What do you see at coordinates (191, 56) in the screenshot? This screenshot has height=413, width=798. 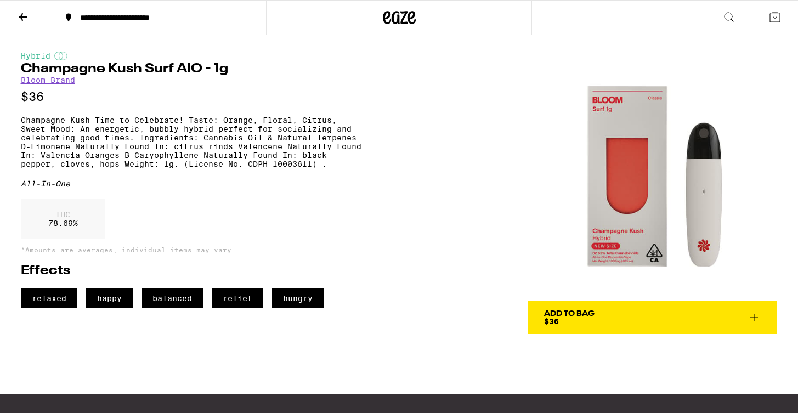 I see `div: Hybrid` at bounding box center [191, 56].